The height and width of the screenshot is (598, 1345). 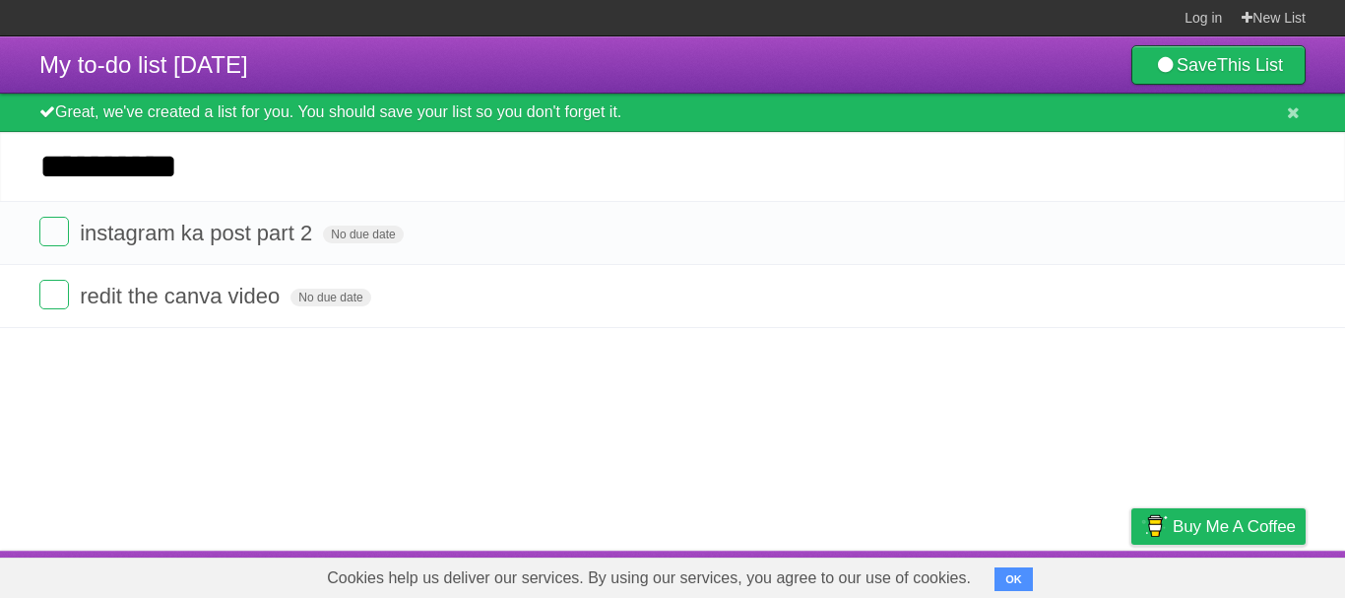 What do you see at coordinates (1218, 526) in the screenshot?
I see `a: Buy me a coffee` at bounding box center [1218, 526].